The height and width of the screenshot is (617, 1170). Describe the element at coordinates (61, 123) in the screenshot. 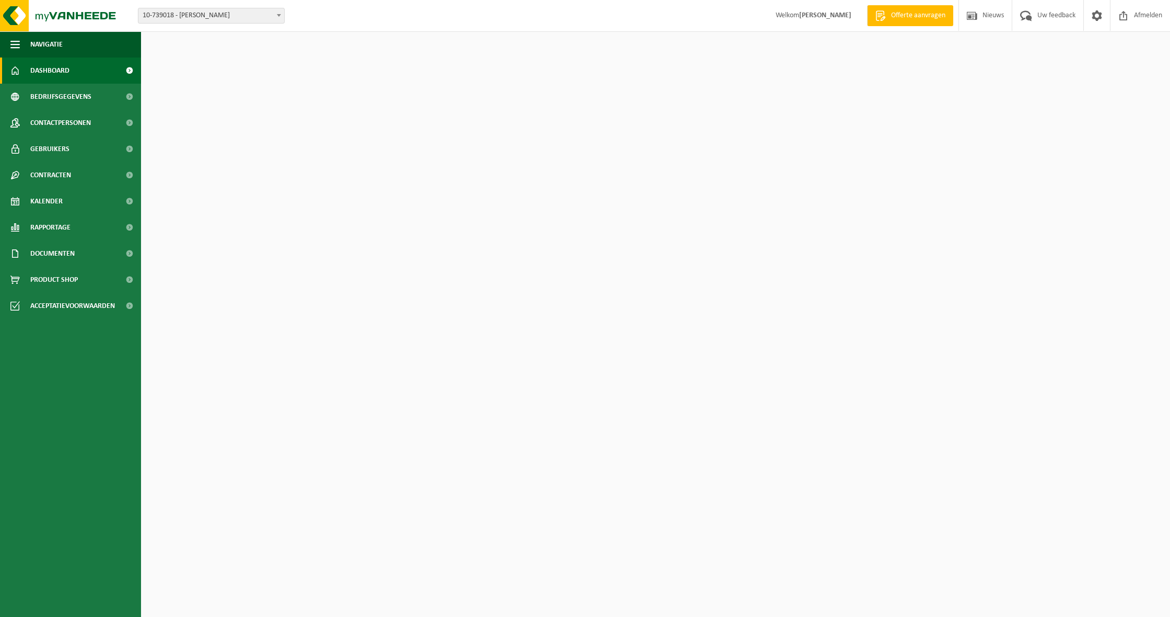

I see `span: Contactpersonen` at that location.